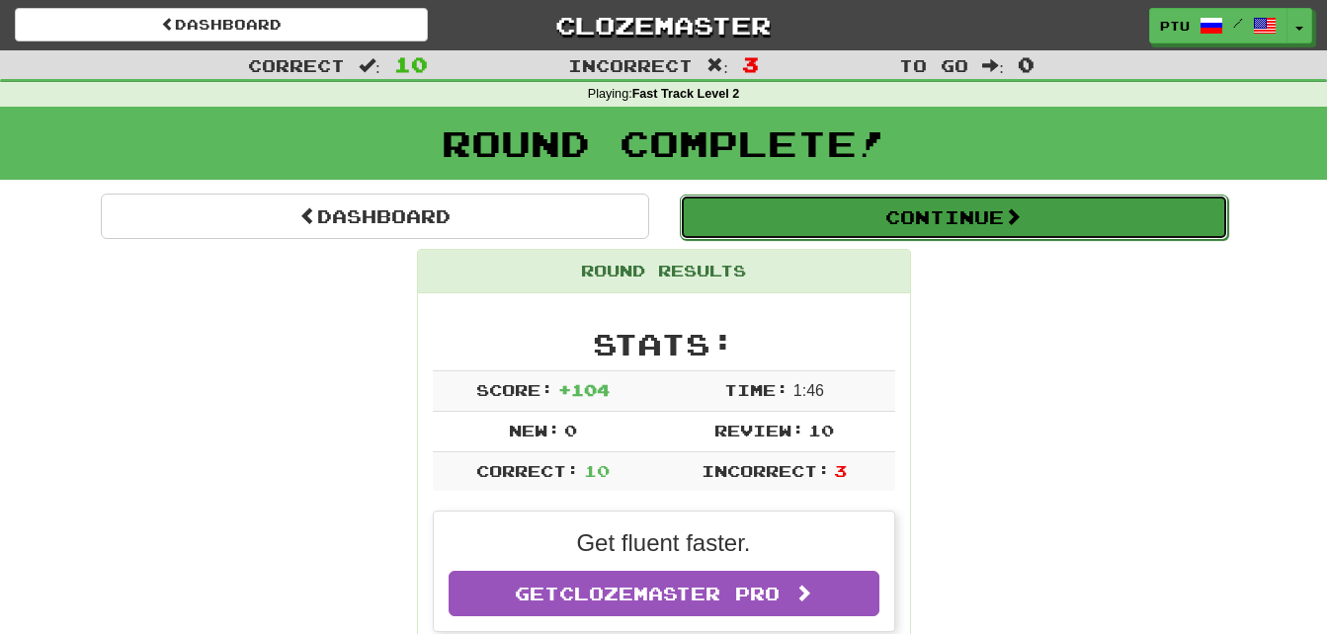 The height and width of the screenshot is (634, 1327). What do you see at coordinates (766, 470) in the screenshot?
I see `span: Incorrect:` at bounding box center [766, 470].